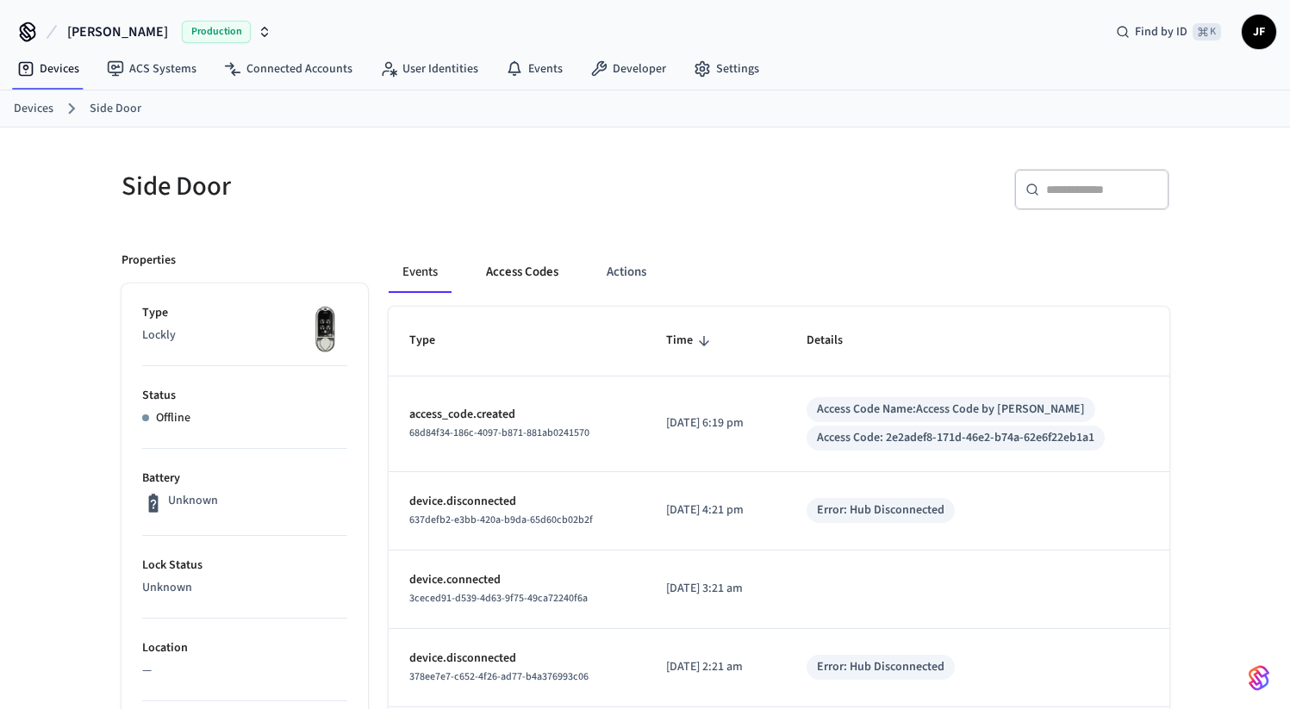 This screenshot has height=709, width=1290. I want to click on span: Type, so click(433, 340).